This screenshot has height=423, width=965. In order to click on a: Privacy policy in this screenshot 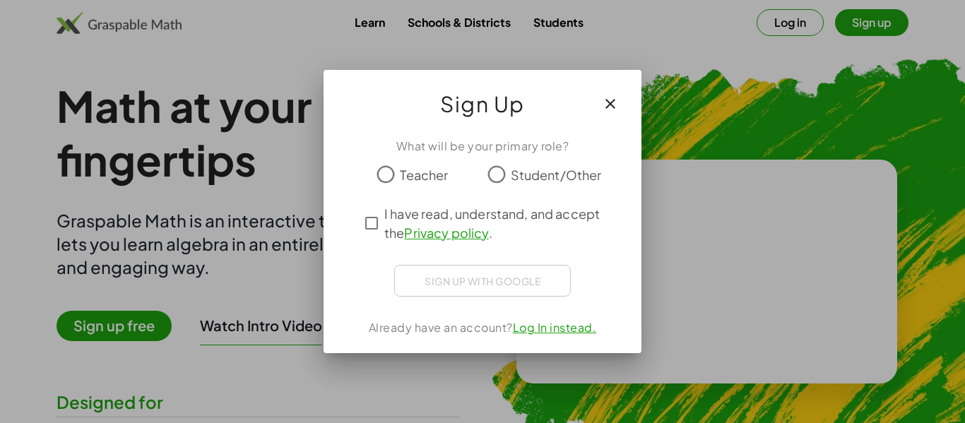, I will do `click(446, 232)`.